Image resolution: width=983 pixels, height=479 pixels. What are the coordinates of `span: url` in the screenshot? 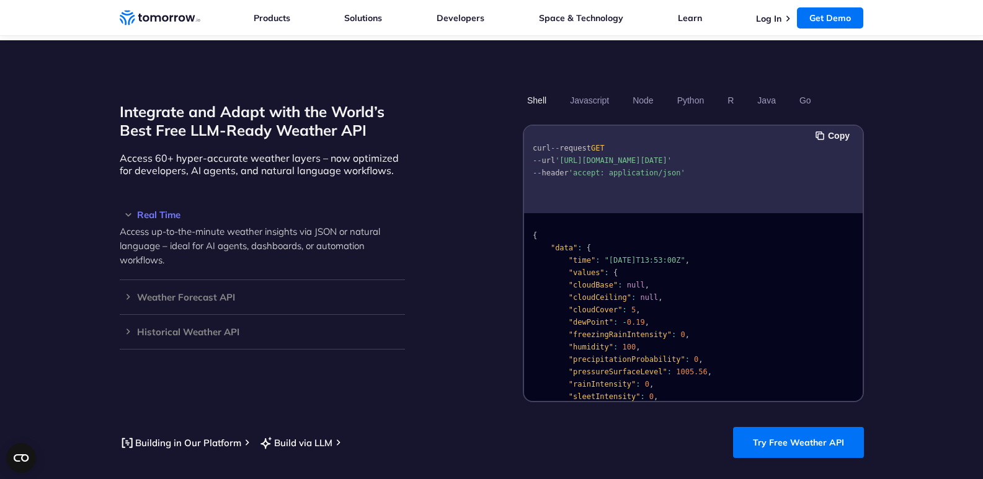 It's located at (548, 161).